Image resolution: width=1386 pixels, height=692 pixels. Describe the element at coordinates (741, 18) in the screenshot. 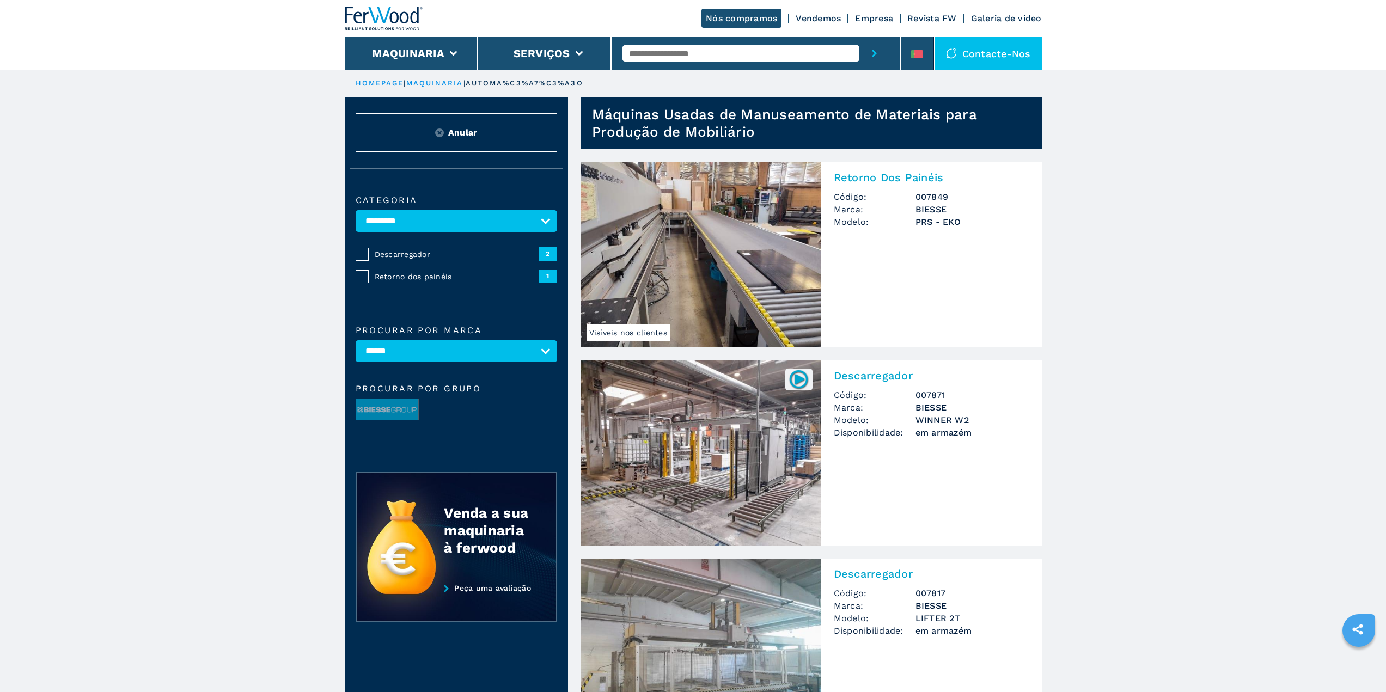

I see `a: Nós compramos` at that location.